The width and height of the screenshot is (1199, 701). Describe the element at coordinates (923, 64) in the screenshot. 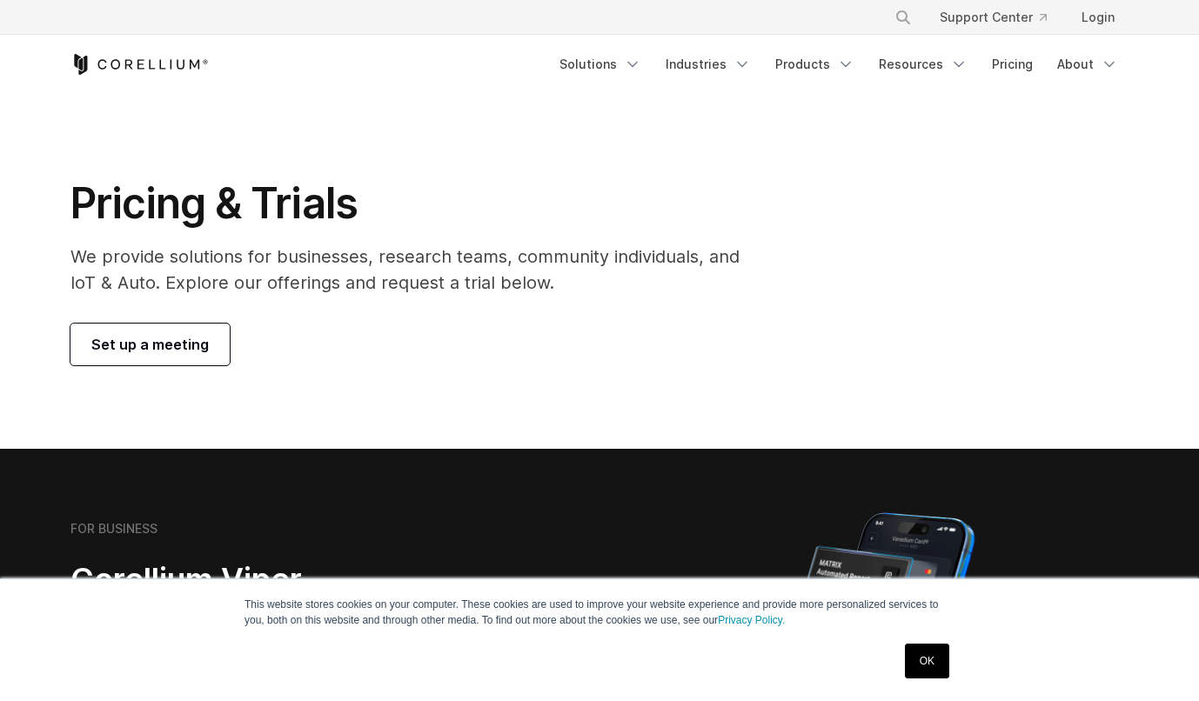

I see `a: Resources` at that location.